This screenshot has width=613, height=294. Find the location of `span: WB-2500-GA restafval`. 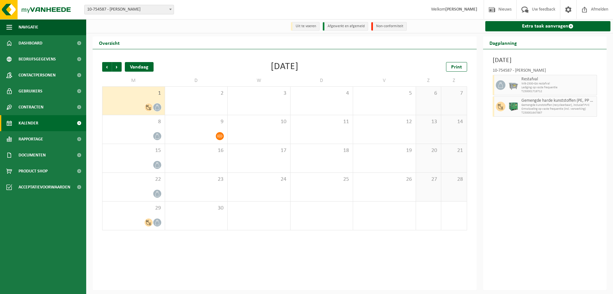

span: WB-2500-GA restafval is located at coordinates (559, 84).